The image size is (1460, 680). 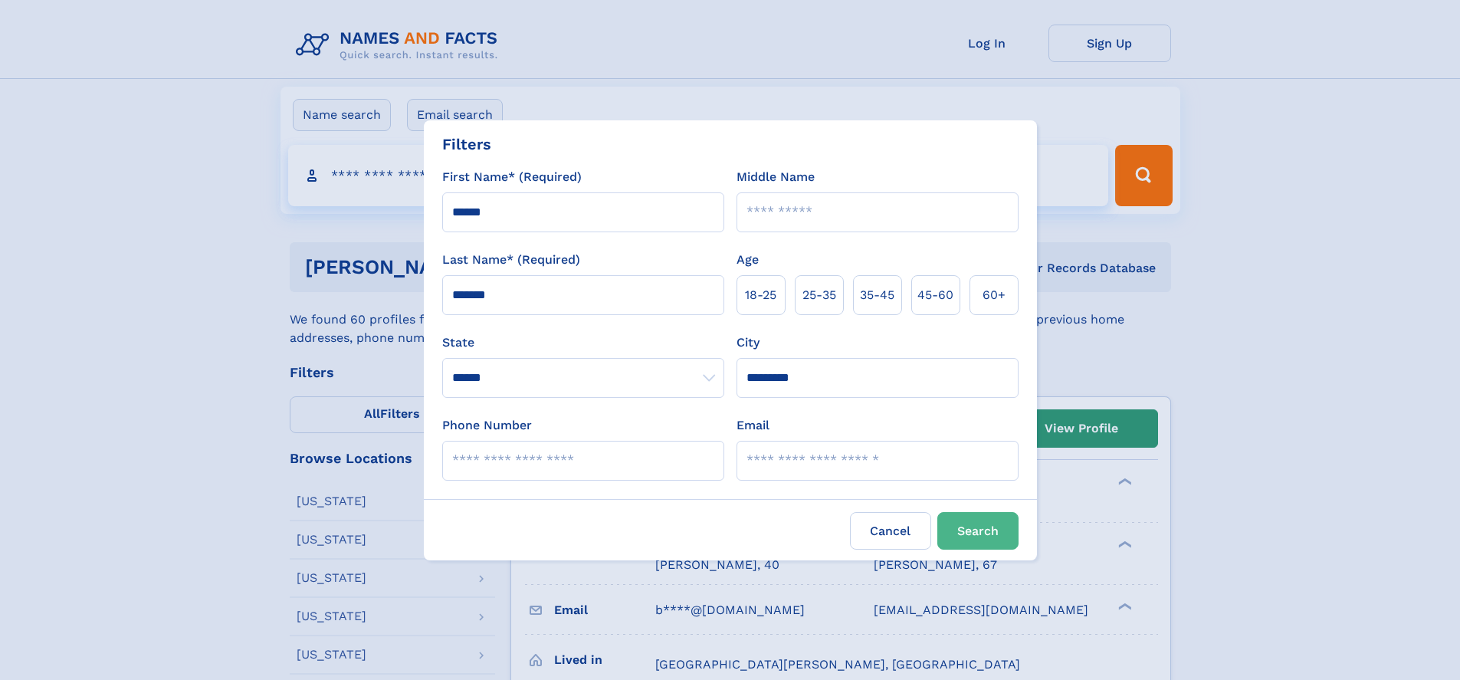 I want to click on label: Age, so click(x=747, y=260).